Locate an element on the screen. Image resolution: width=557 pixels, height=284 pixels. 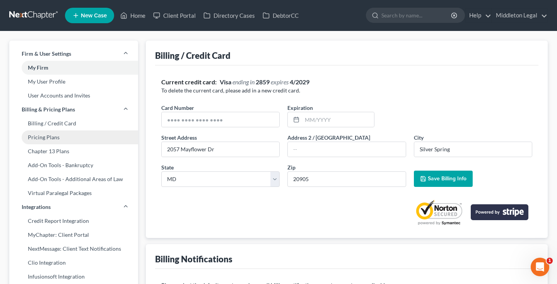
span: Billing & Pricing Plans is located at coordinates (48, 110).